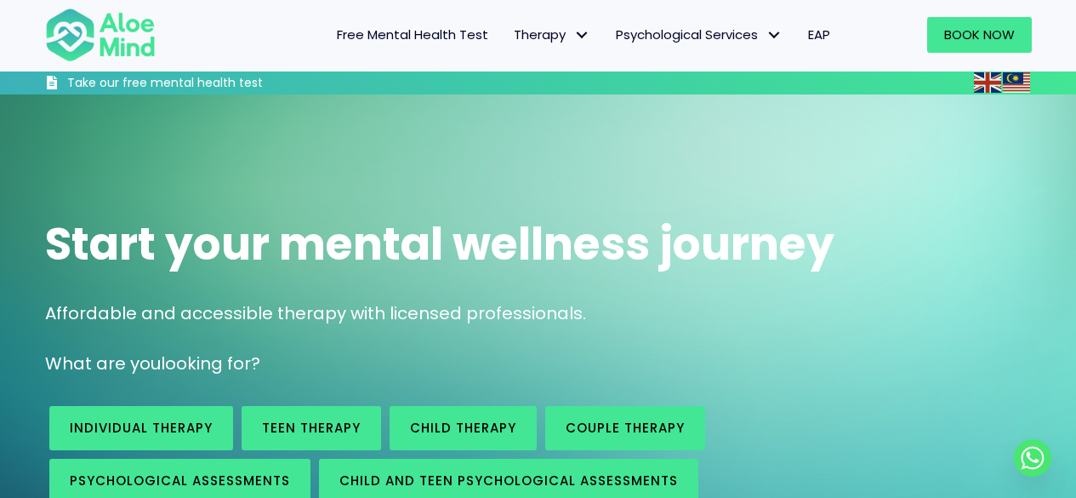 This screenshot has width=1076, height=498. What do you see at coordinates (463, 427) in the screenshot?
I see `span: Child Therapy` at bounding box center [463, 427].